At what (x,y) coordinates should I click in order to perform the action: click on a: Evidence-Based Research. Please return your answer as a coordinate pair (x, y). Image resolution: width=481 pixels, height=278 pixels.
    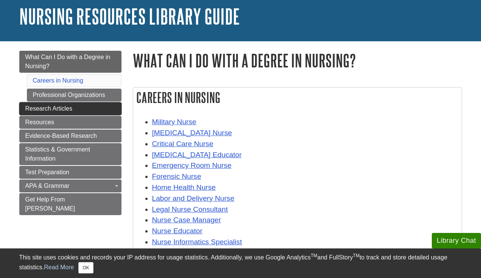
    Looking at the image, I should click on (70, 136).